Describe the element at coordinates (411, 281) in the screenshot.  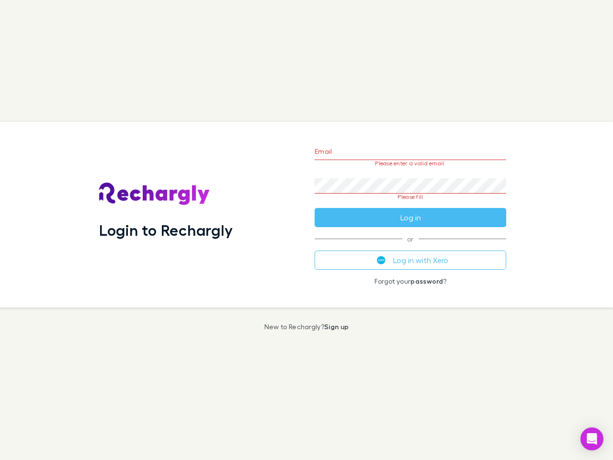
I see `p: Forgot your ?` at that location.